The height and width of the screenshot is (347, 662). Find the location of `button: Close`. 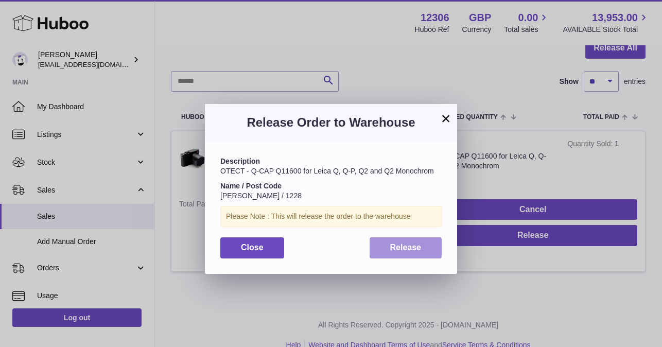

button: Close is located at coordinates (252, 248).